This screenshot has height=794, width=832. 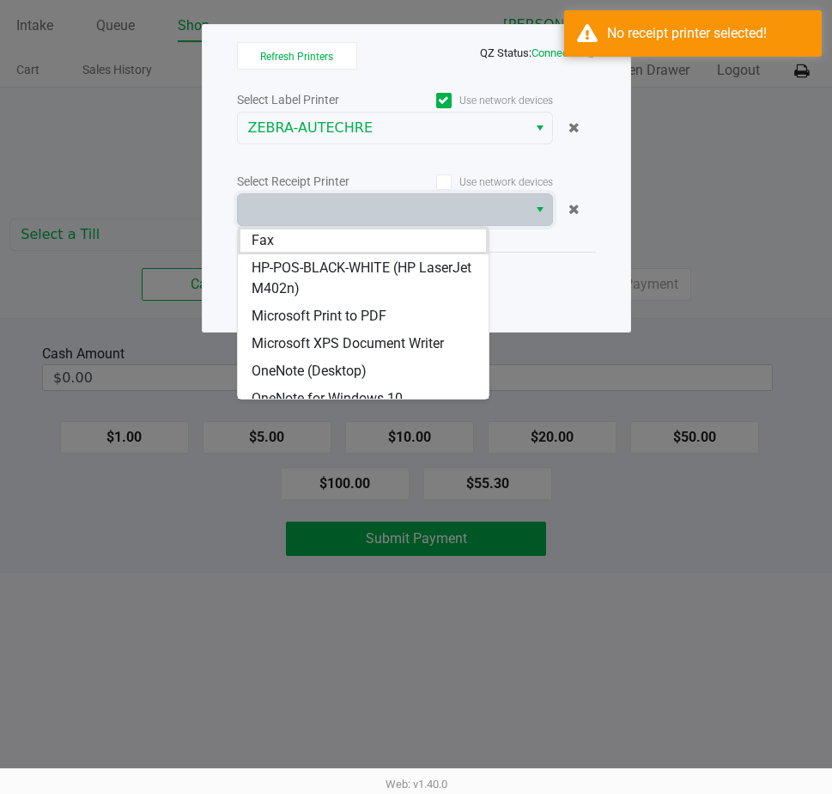 I want to click on span: Refresh Printers, so click(x=296, y=57).